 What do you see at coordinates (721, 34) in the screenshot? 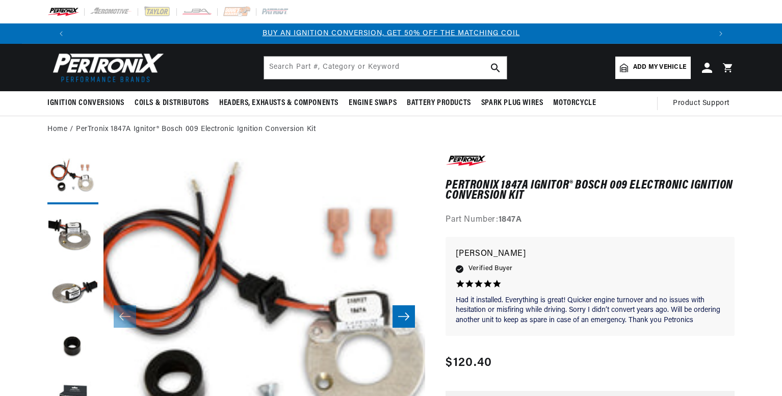
I see `button: Translation missing: en.sections.announcements.next_announcement` at bounding box center [721, 34].